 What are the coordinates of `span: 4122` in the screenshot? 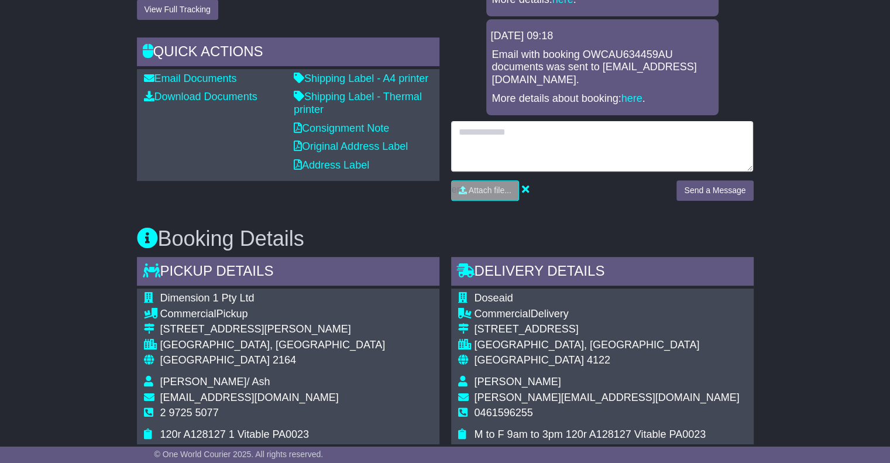 It's located at (599, 360).